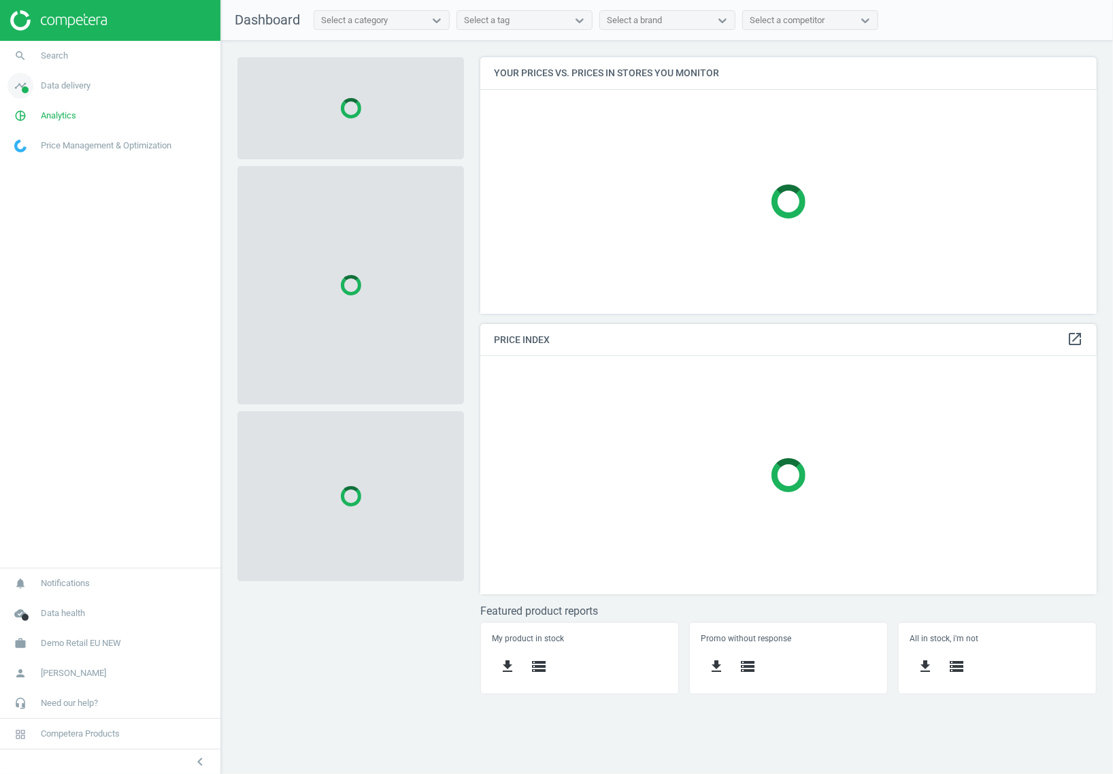 This screenshot has height=774, width=1113. I want to click on div: Select a category, so click(355, 20).